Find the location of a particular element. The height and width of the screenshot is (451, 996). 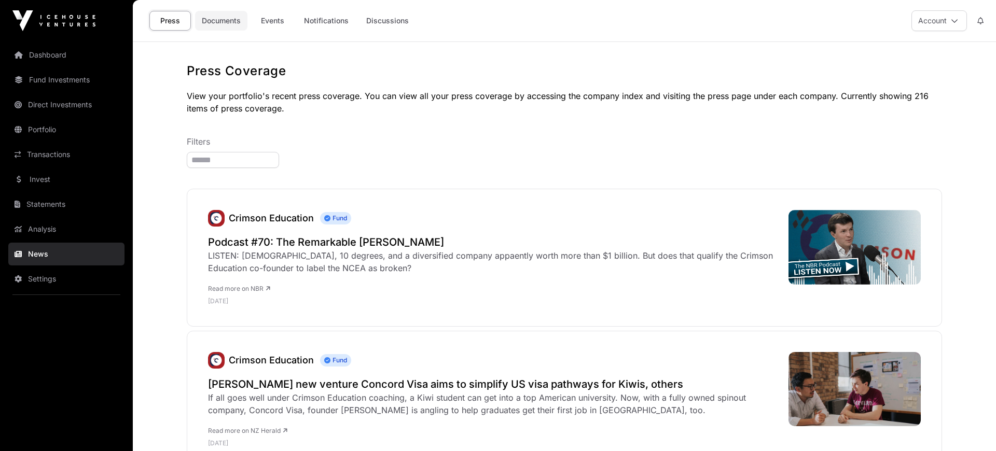

a: Read more on NZ Herald is located at coordinates (248, 431).